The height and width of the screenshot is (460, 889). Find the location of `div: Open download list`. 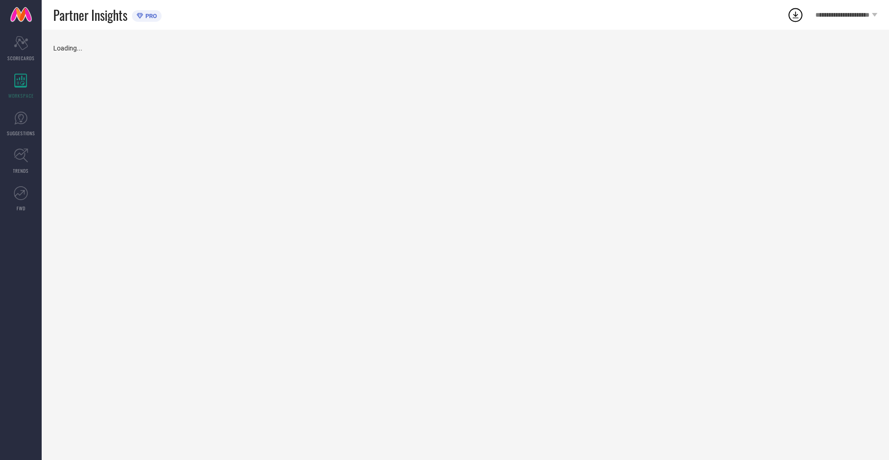

div: Open download list is located at coordinates (795, 15).